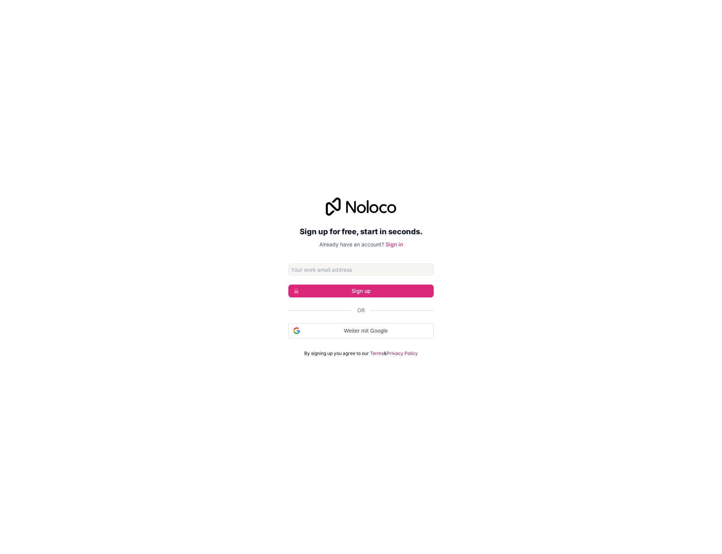  Describe the element at coordinates (361, 310) in the screenshot. I see `span: Or` at that location.